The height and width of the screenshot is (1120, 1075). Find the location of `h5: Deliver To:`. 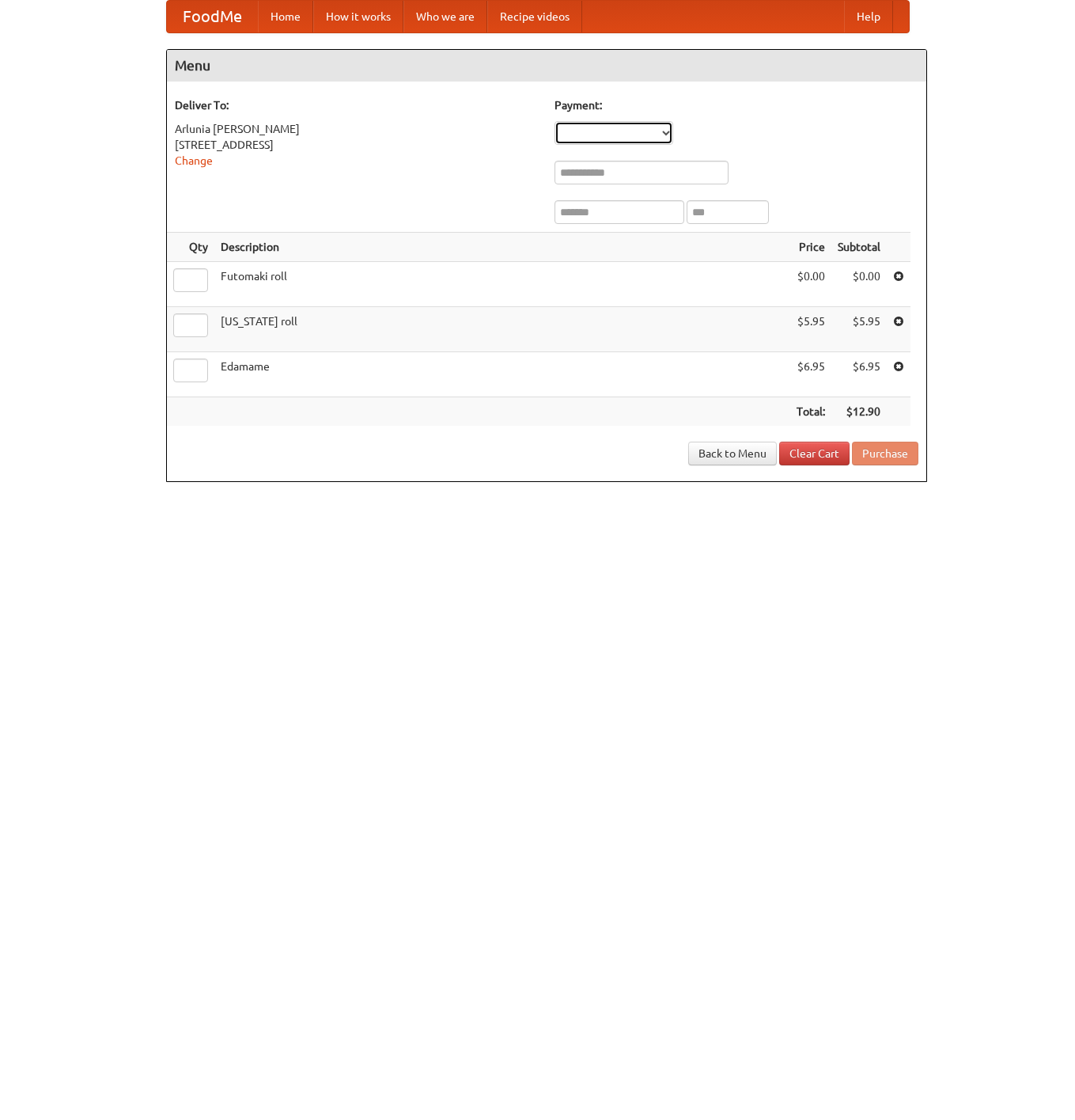

h5: Deliver To: is located at coordinates (357, 105).